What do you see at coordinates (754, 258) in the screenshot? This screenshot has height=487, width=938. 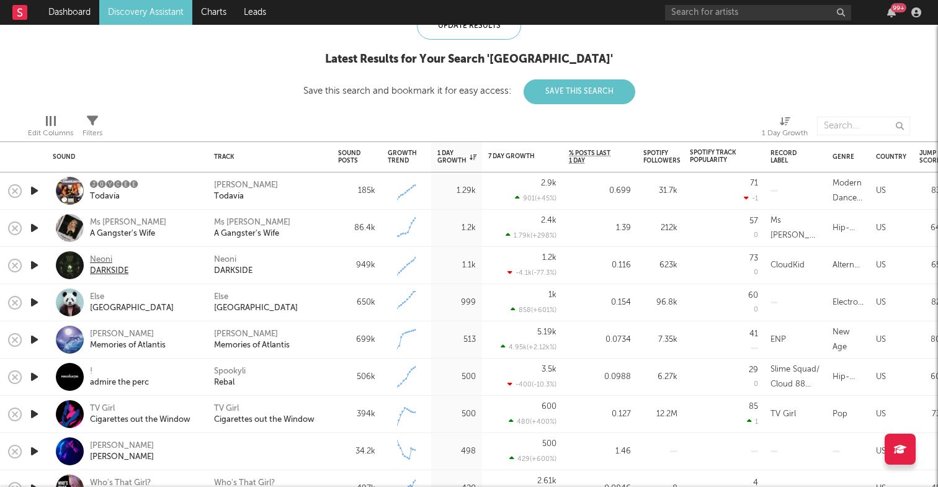 I see `div: 73` at bounding box center [754, 258].